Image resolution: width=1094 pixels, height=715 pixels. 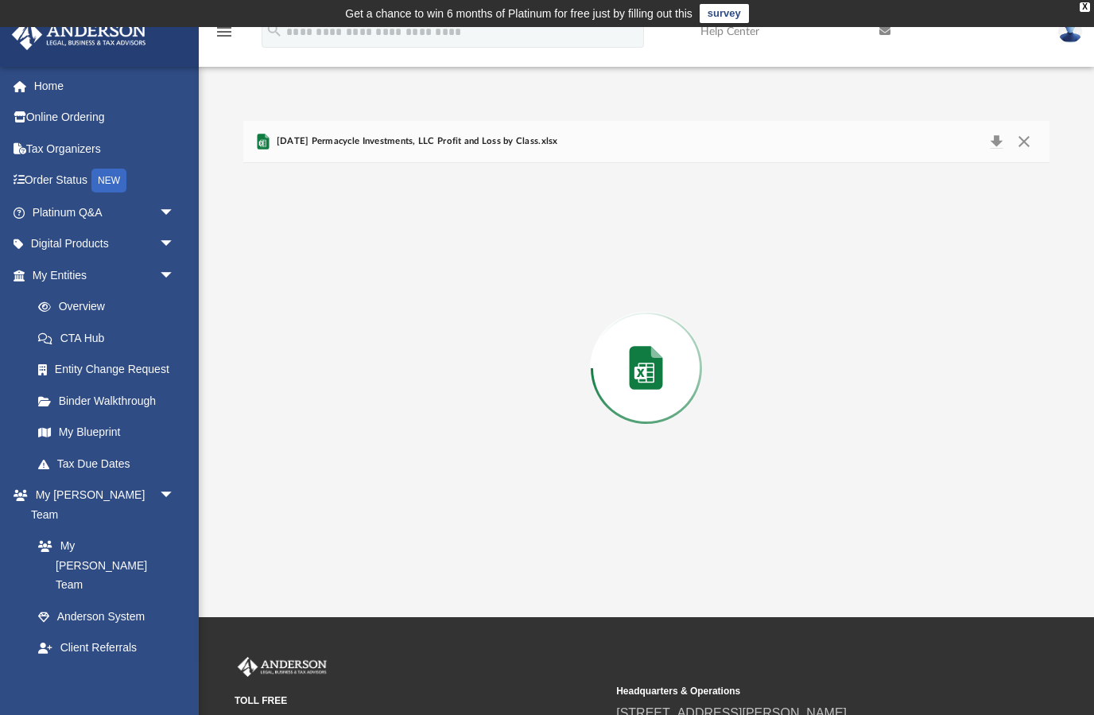 What do you see at coordinates (105, 244) in the screenshot?
I see `a: Digital Productsarrow_drop_down` at bounding box center [105, 244].